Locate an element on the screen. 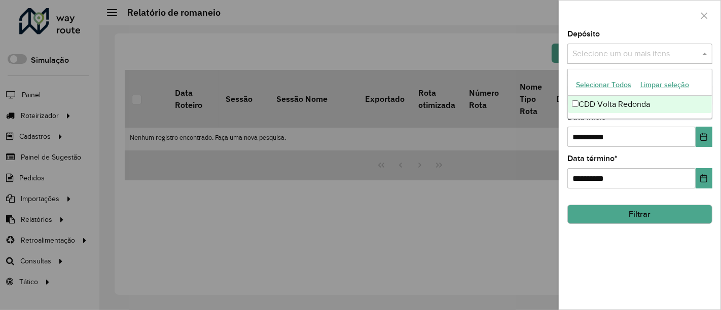  ng-dropdown-panel: Options list is located at coordinates (640, 94).